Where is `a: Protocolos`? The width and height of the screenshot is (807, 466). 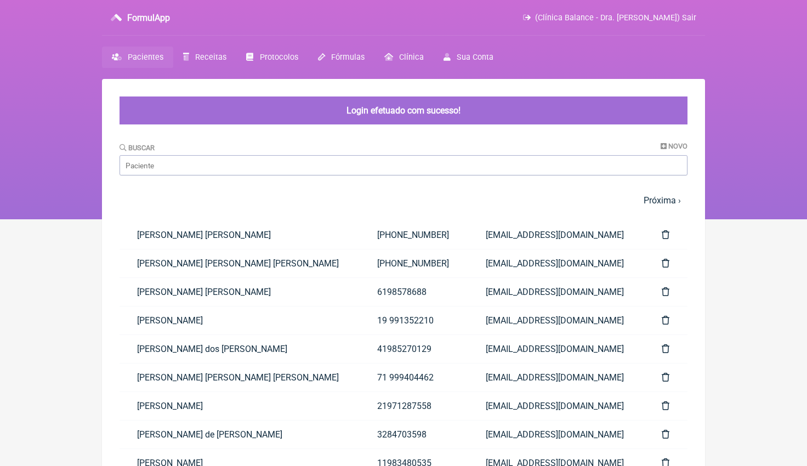
a: Protocolos is located at coordinates (272, 57).